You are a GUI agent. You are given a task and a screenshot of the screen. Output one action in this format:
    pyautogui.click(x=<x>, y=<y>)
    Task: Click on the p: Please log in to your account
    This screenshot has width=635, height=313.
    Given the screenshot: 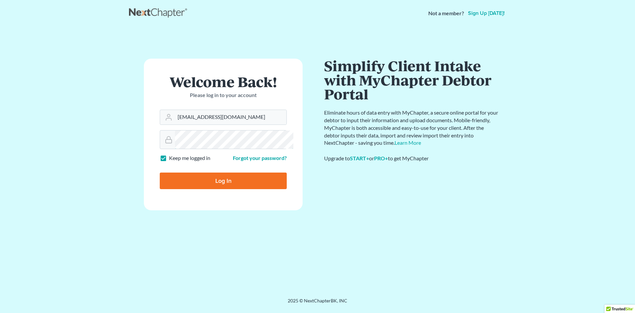 What is the action you would take?
    pyautogui.click(x=223, y=95)
    